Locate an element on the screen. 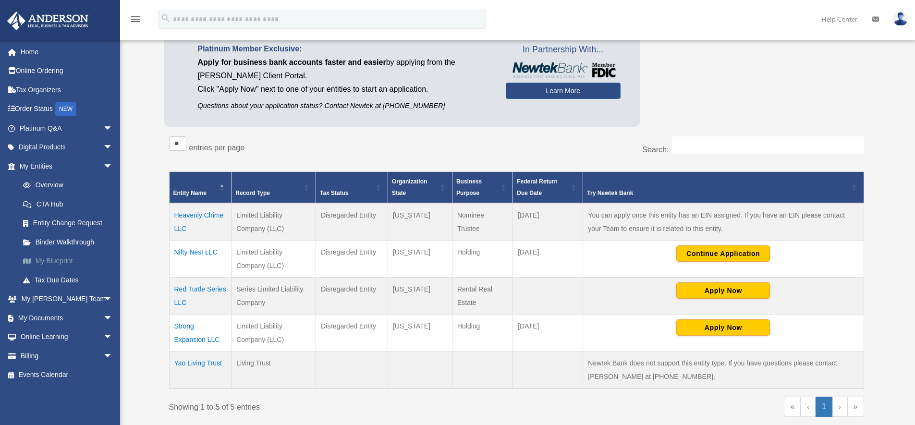  th: Try Newtek Bank : Activate to sort is located at coordinates (723, 188).